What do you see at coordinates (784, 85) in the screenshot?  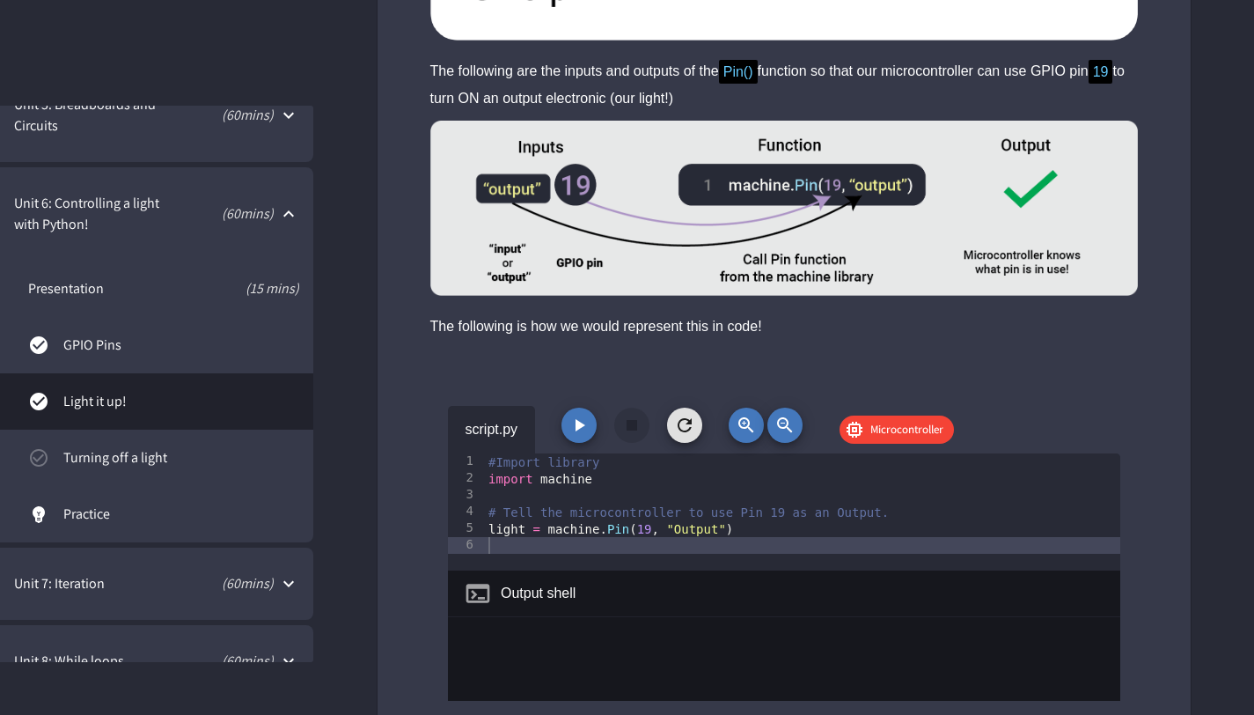 I see `div: The following are the inputs and outputs of the function so that our microcontroller can use GPIO...` at bounding box center [784, 85].